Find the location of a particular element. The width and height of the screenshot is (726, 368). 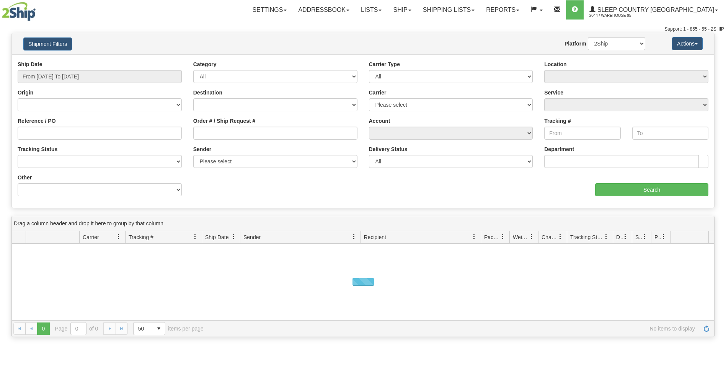

label: Tracking Status is located at coordinates (37, 149).